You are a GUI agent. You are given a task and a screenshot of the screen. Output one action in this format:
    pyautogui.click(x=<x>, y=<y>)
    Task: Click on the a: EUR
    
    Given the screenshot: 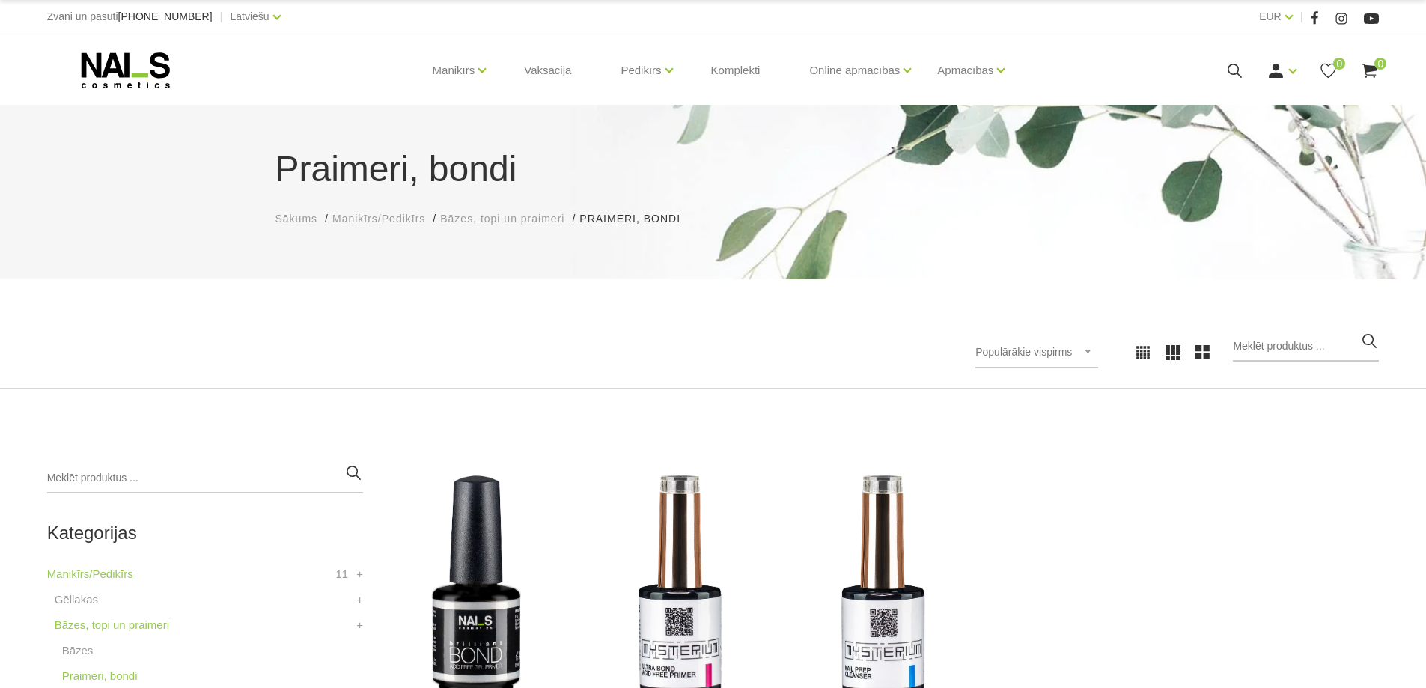 What is the action you would take?
    pyautogui.click(x=1271, y=16)
    